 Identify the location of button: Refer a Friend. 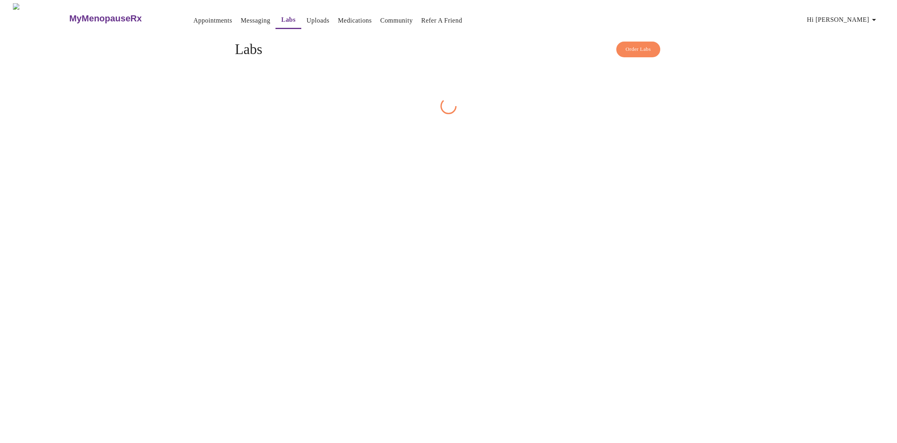
(442, 21).